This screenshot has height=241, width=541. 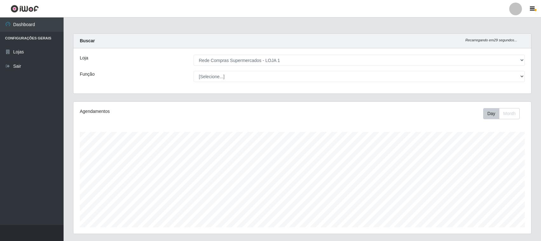 I want to click on div: Toolbar with button groups, so click(x=504, y=113).